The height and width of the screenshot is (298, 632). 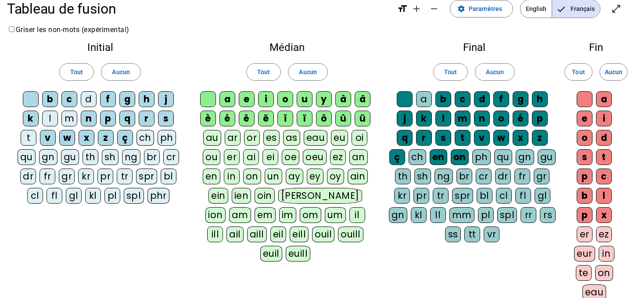 I want to click on div: eil, so click(x=278, y=234).